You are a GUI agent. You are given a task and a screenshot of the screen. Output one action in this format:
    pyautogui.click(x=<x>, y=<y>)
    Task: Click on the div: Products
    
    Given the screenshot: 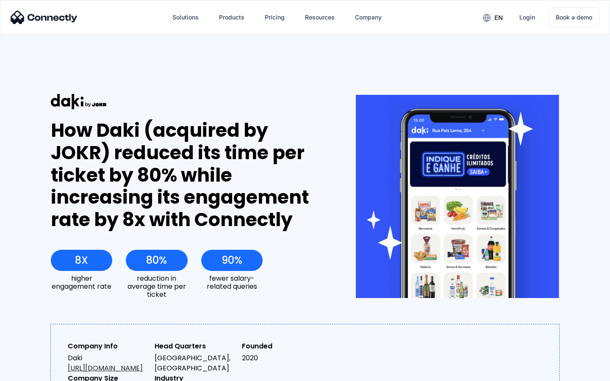 What is the action you would take?
    pyautogui.click(x=232, y=17)
    